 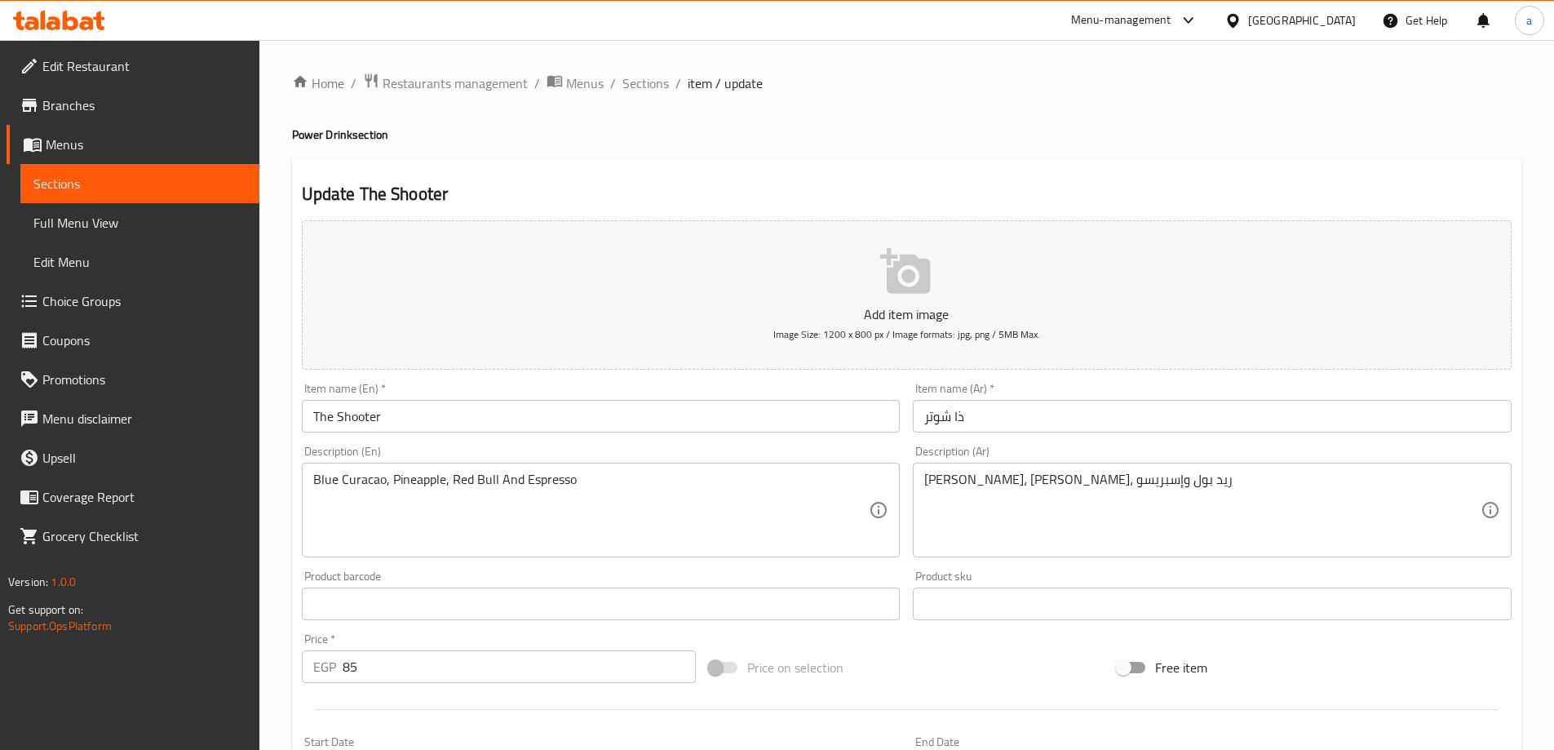 I want to click on span: Coverage Report, so click(x=144, y=497).